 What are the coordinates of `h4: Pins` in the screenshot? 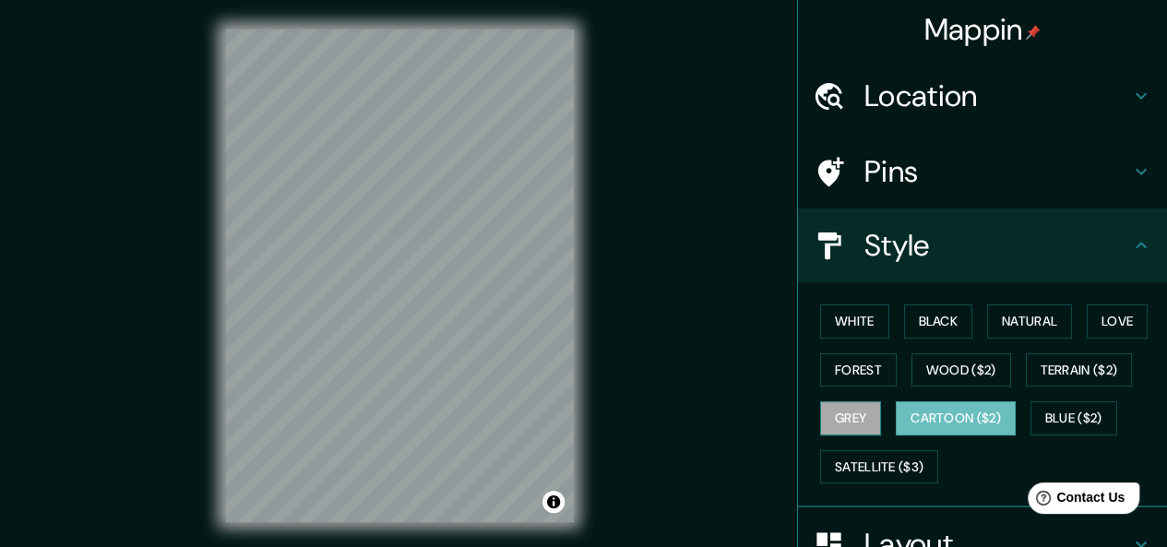 It's located at (998, 172).